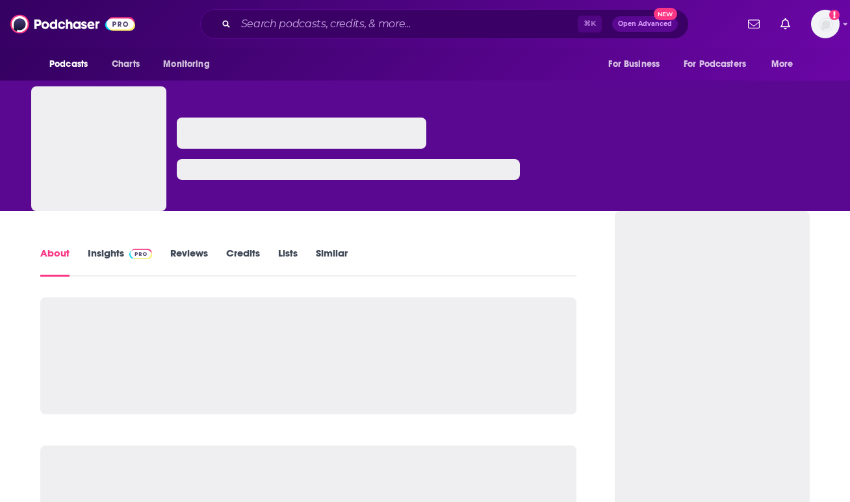 This screenshot has height=502, width=850. What do you see at coordinates (243, 262) in the screenshot?
I see `a: Credits` at bounding box center [243, 262].